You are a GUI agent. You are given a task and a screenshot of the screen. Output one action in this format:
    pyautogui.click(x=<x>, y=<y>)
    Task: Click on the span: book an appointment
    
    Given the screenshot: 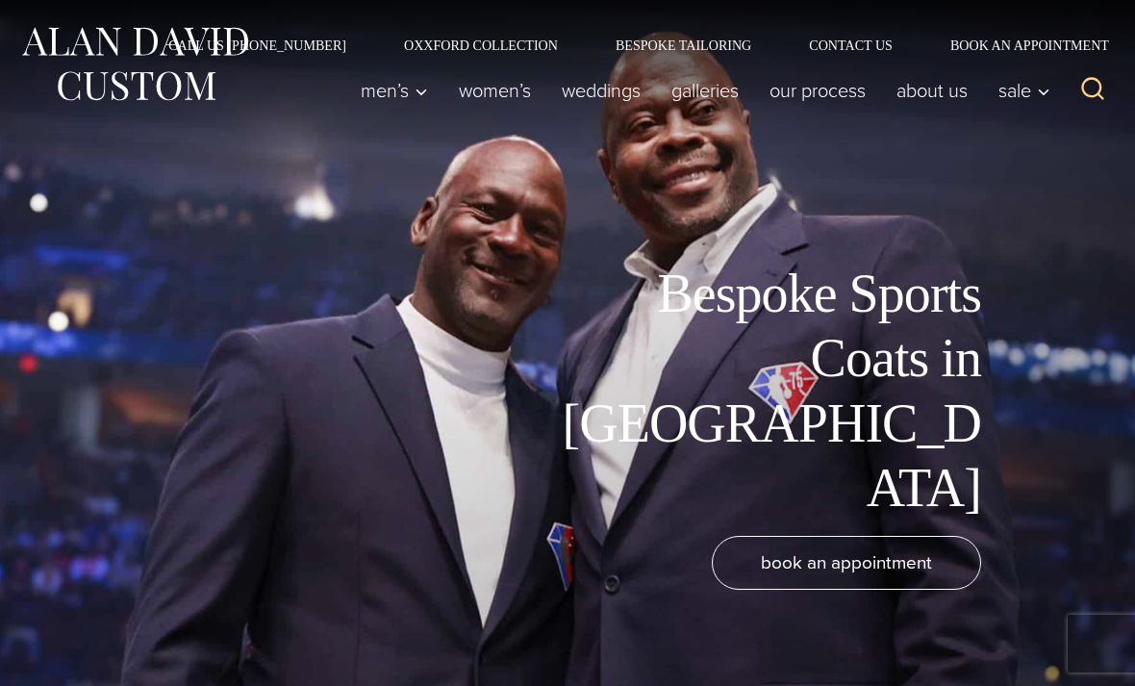 What is the action you would take?
    pyautogui.click(x=846, y=562)
    